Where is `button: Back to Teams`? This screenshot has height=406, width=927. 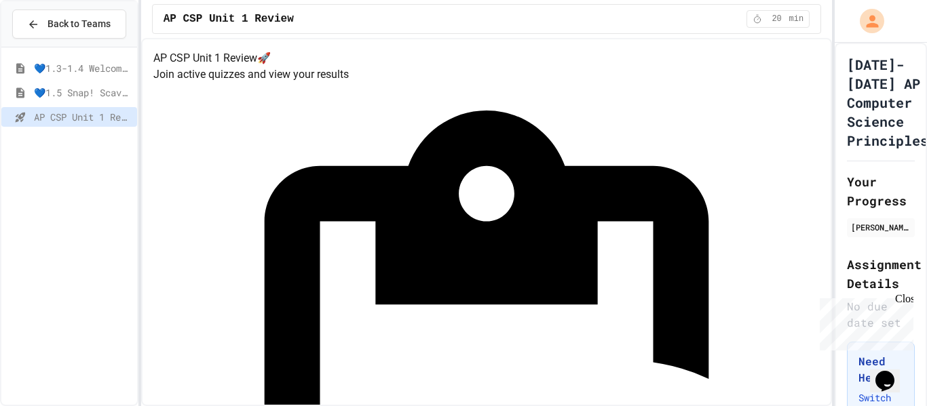 button: Back to Teams is located at coordinates (69, 24).